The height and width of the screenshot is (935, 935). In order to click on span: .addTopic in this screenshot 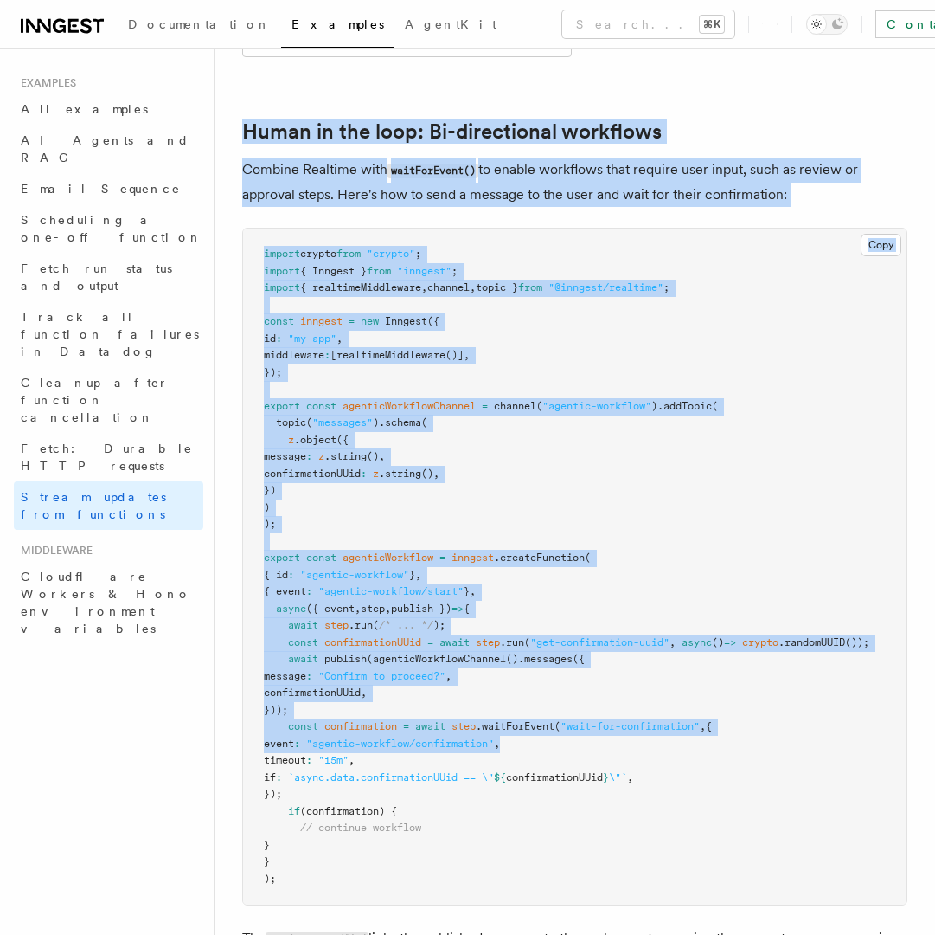, I will do `click(684, 406)`.